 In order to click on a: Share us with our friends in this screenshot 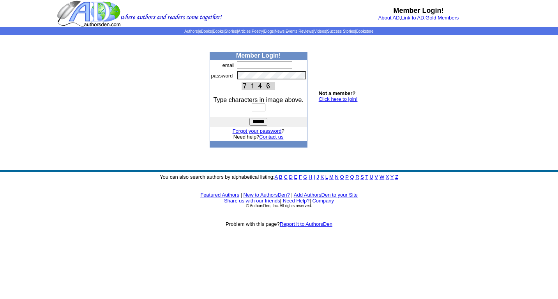, I will do `click(252, 201)`.